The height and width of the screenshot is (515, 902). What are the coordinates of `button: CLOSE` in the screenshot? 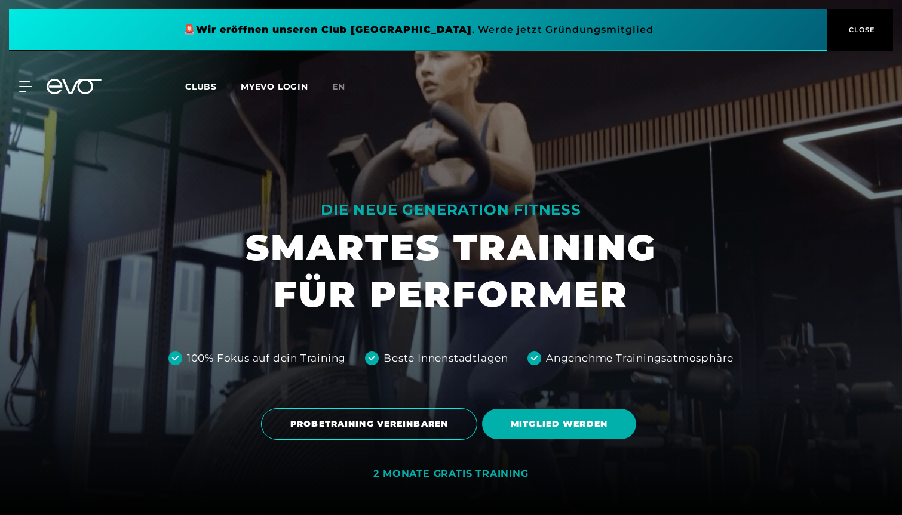 It's located at (860, 30).